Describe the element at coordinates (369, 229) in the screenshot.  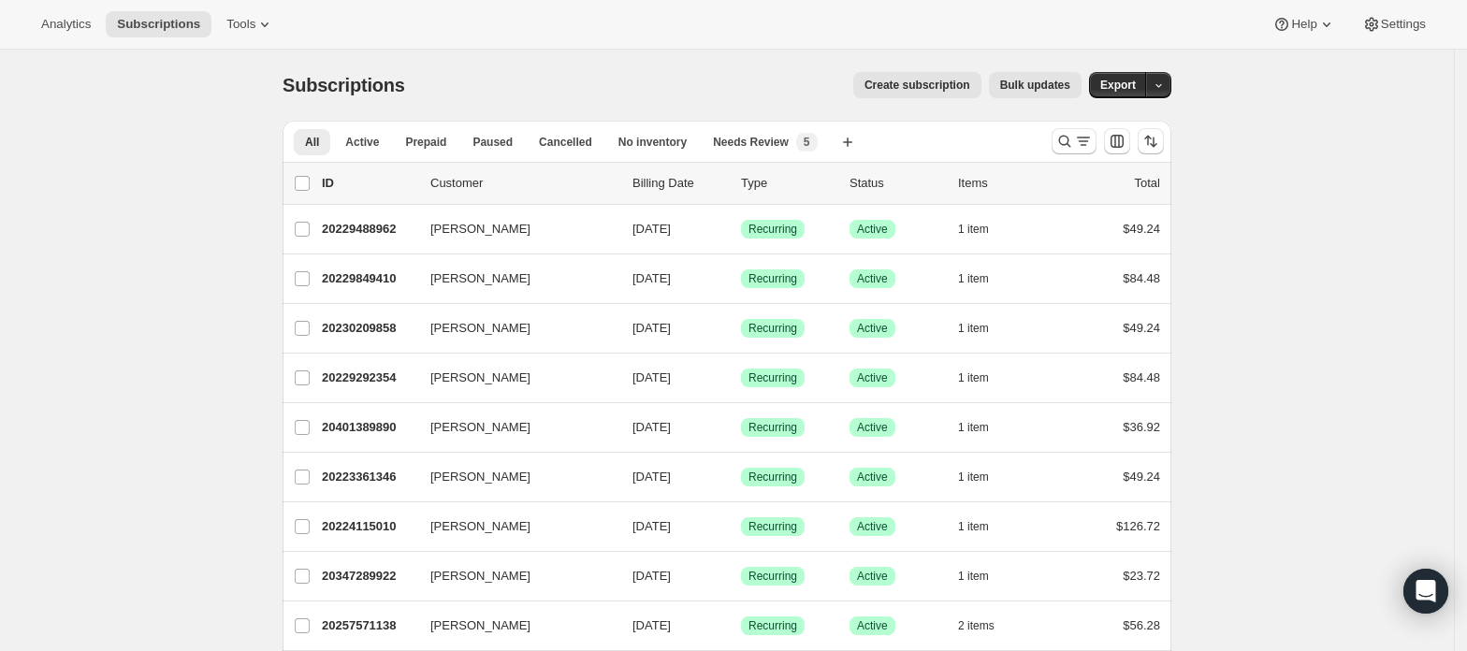
I see `p: 20229488962` at that location.